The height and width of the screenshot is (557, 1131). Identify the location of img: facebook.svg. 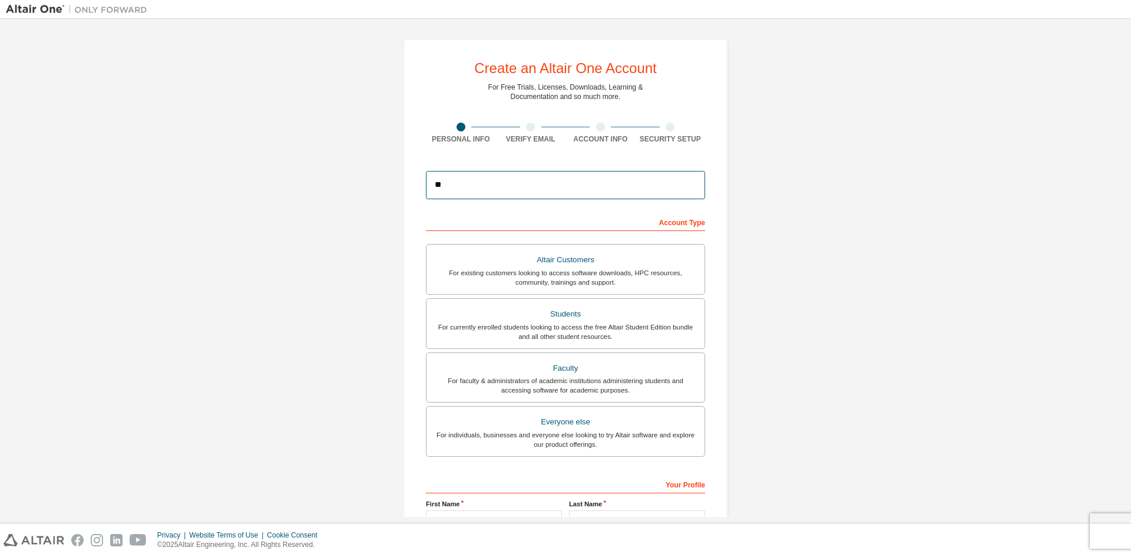
(77, 540).